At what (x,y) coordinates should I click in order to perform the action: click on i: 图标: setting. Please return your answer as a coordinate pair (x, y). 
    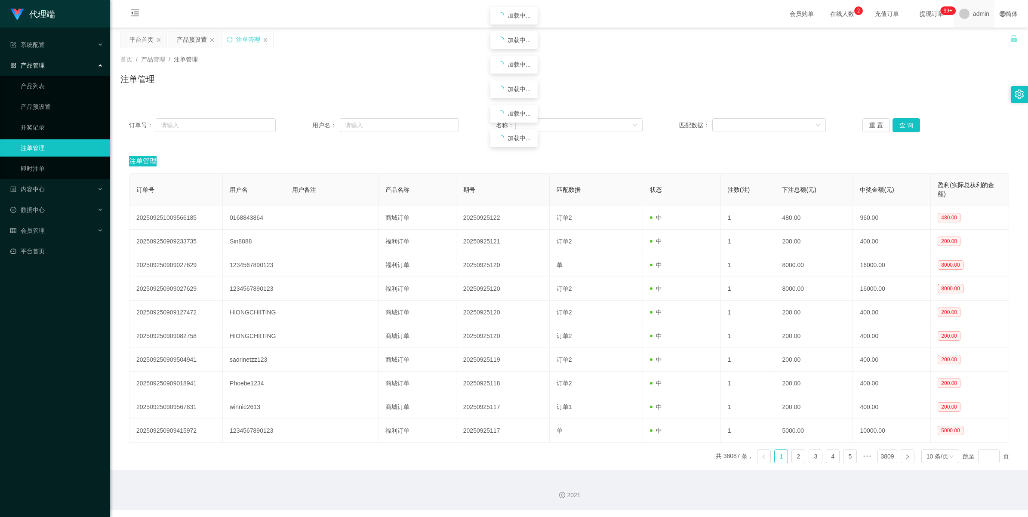
    Looking at the image, I should click on (1019, 94).